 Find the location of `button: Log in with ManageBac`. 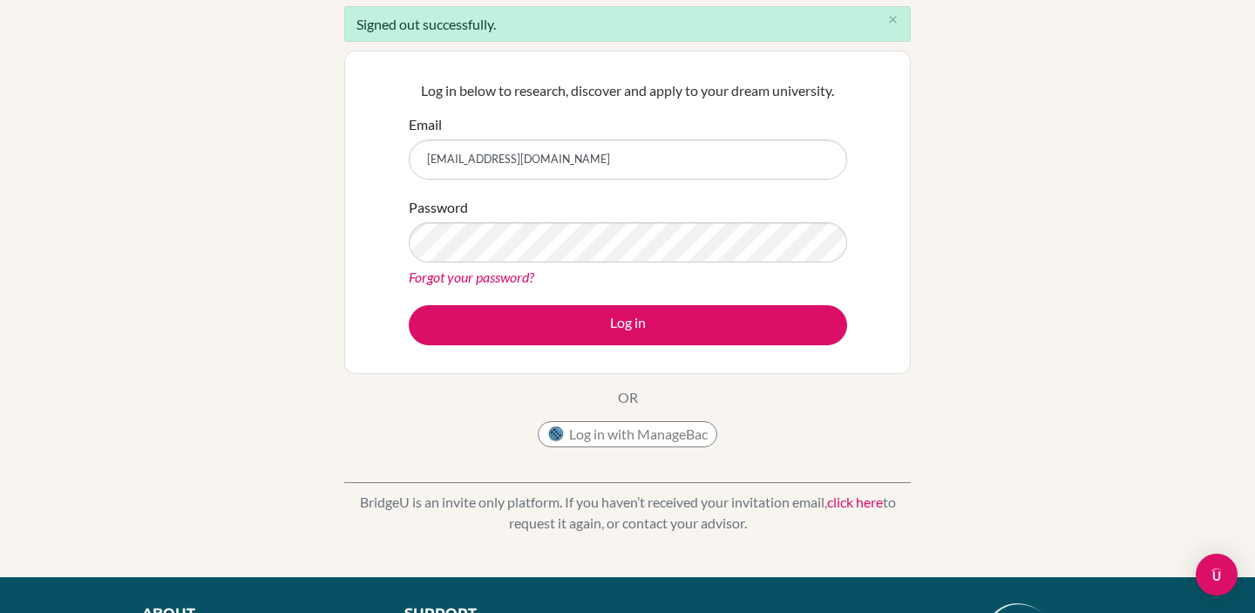

button: Log in with ManageBac is located at coordinates (627, 434).